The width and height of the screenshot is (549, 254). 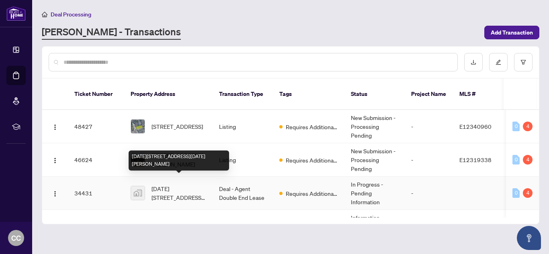 I want to click on button: filter, so click(x=523, y=62).